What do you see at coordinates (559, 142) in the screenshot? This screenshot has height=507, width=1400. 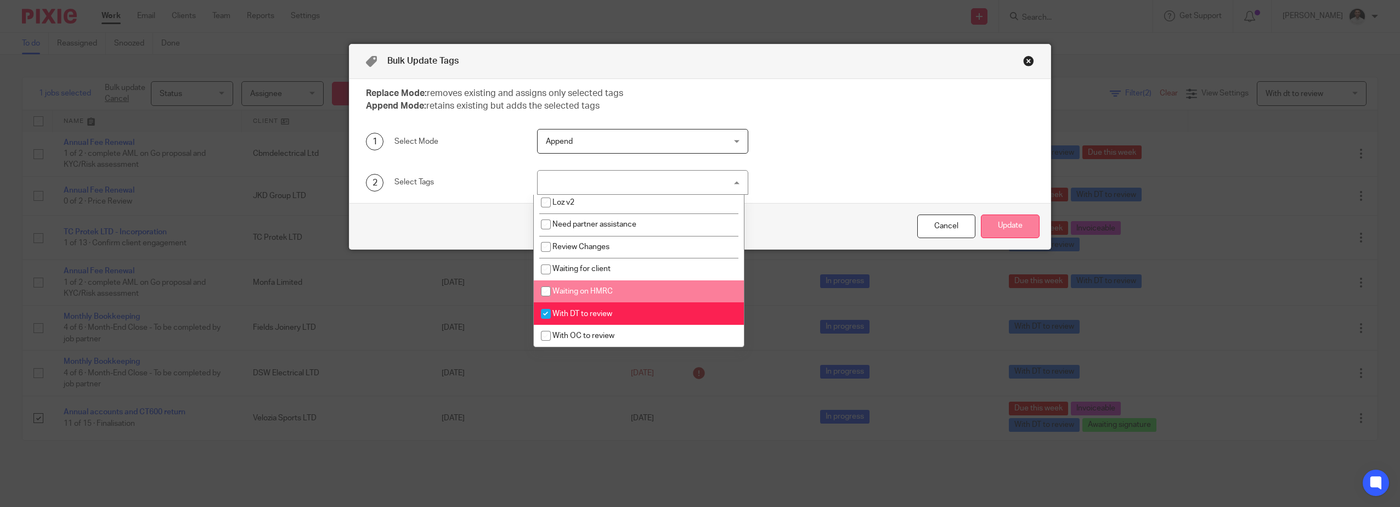 I see `span: Append` at bounding box center [559, 142].